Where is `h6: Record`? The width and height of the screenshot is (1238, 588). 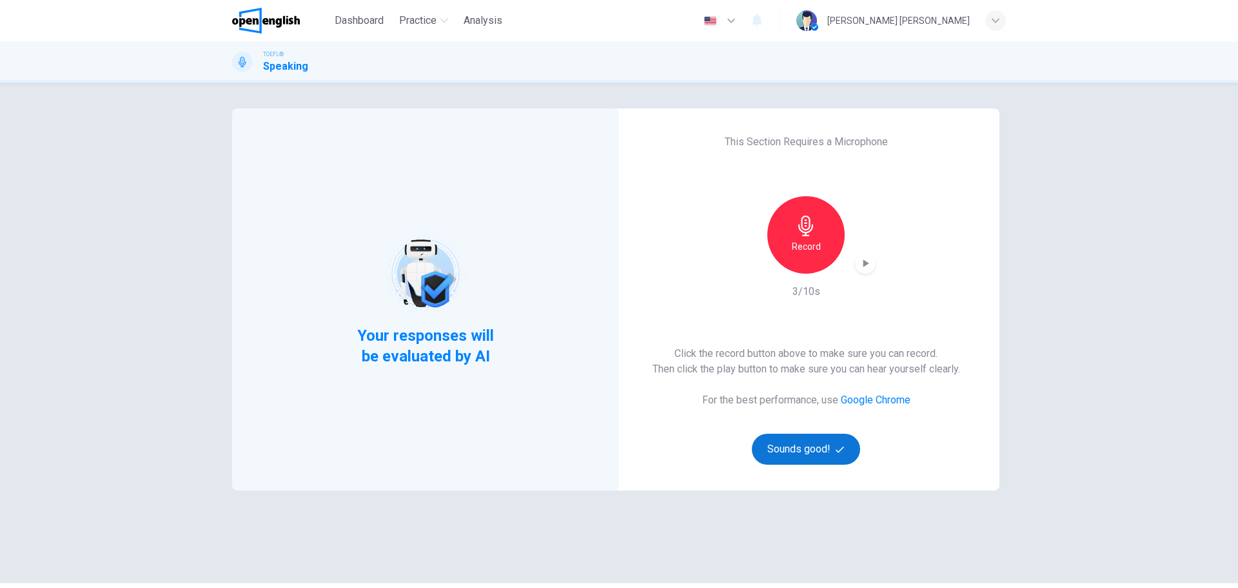
h6: Record is located at coordinates (806, 246).